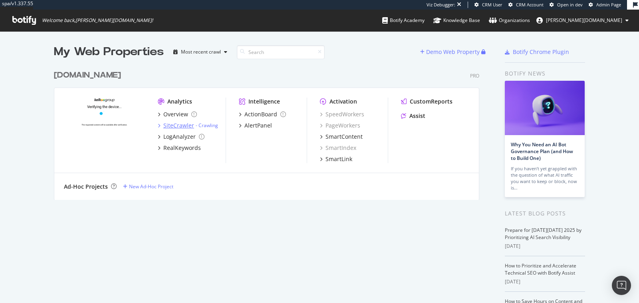 Image resolution: width=639 pixels, height=303 pixels. I want to click on div: AlertPanel, so click(258, 125).